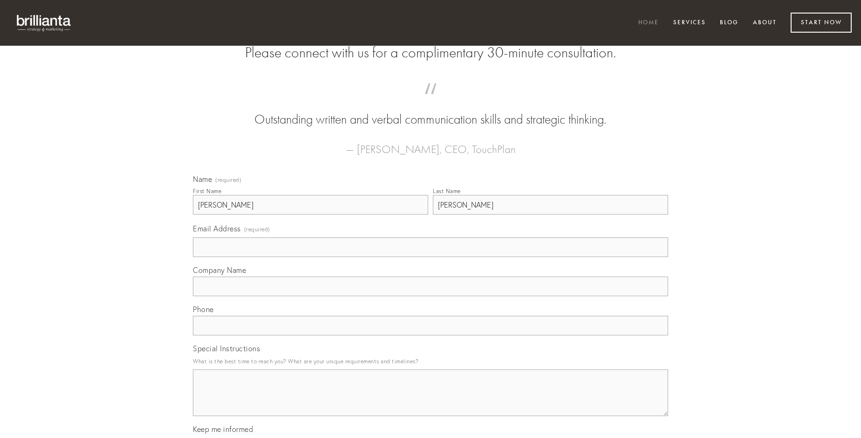 The image size is (861, 438). Describe the element at coordinates (649, 23) in the screenshot. I see `a: Home` at that location.